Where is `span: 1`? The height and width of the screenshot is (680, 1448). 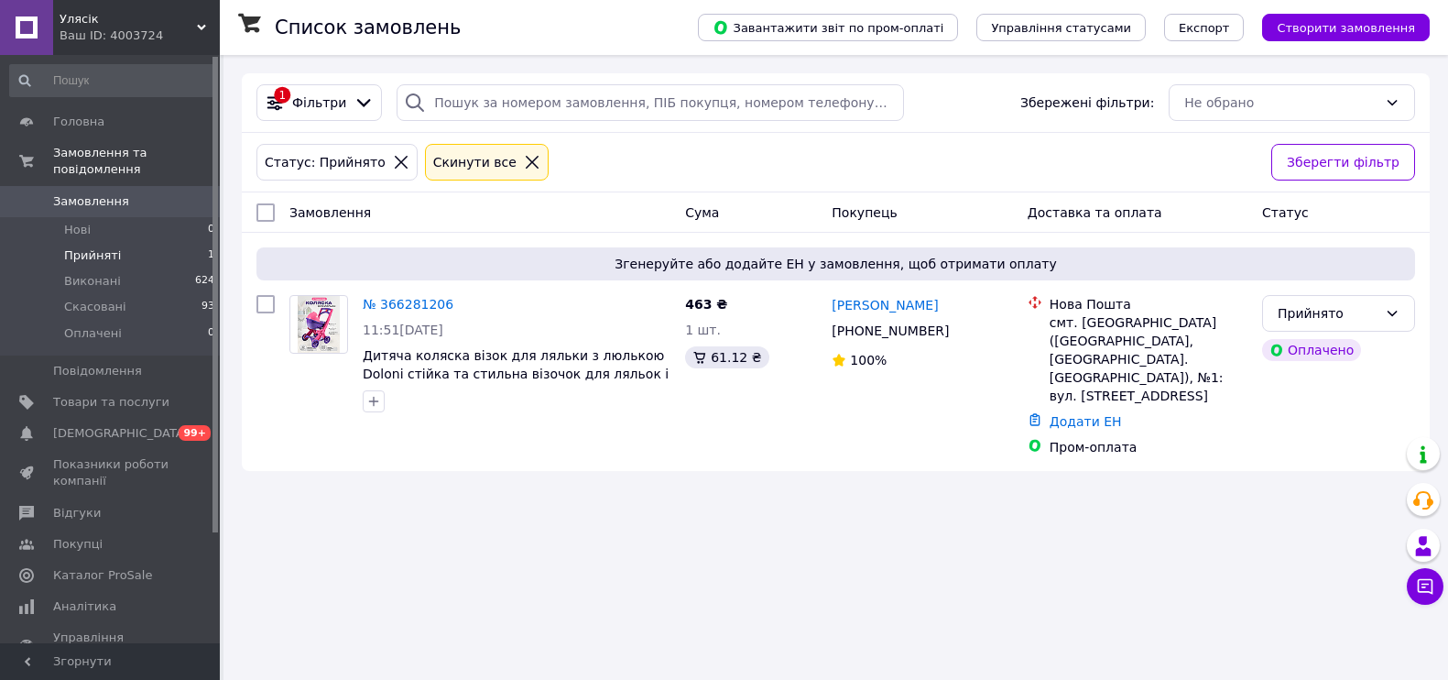 span: 1 is located at coordinates (211, 256).